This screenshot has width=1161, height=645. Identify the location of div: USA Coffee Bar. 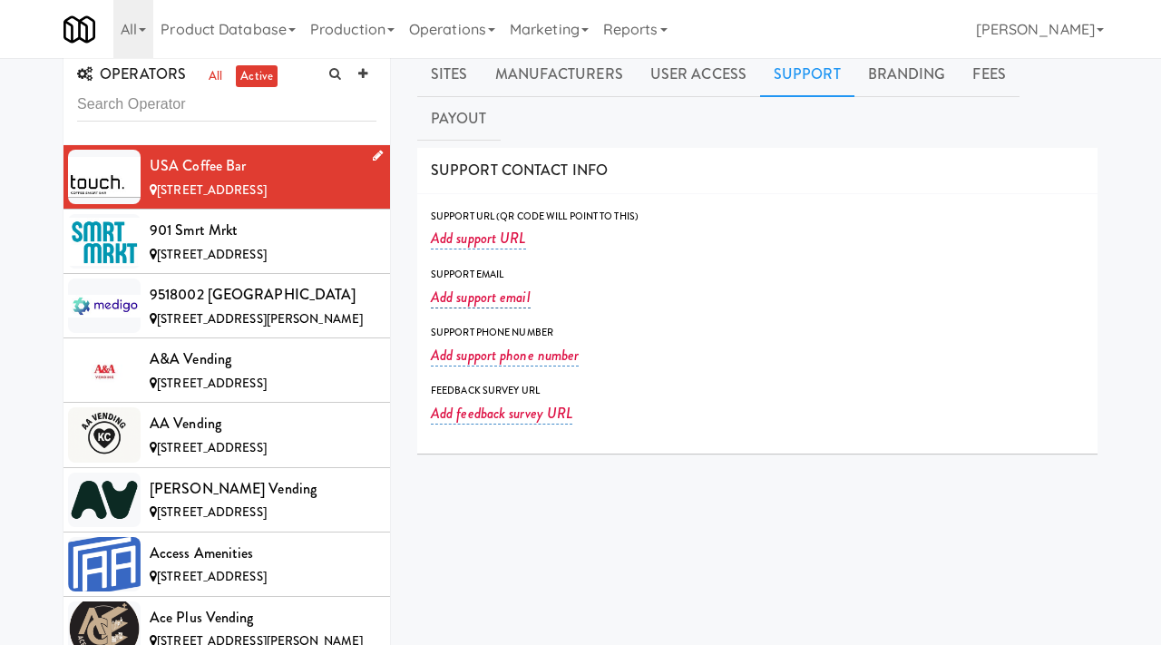
(263, 166).